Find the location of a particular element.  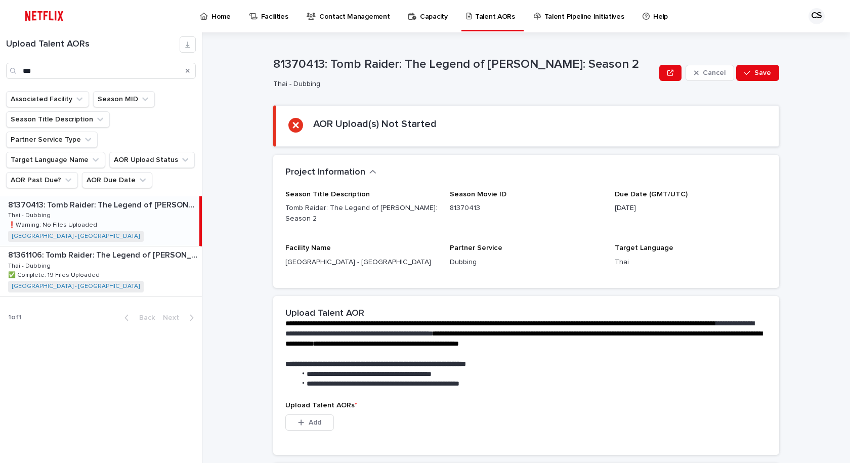

span: Cancel is located at coordinates (714, 73).